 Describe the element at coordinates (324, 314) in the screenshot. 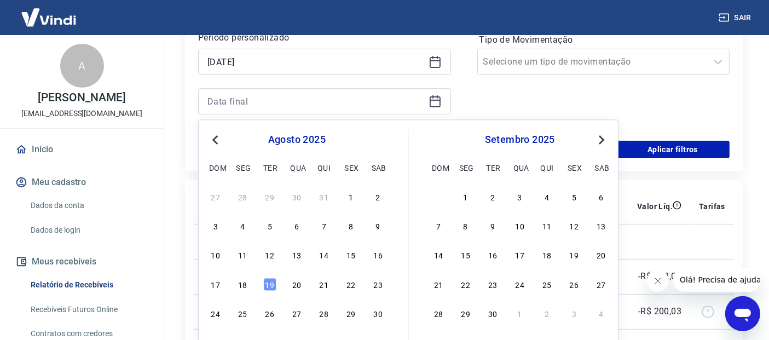

I see `div: Choose quinta-feira, 28 de agosto de 2025` at that location.